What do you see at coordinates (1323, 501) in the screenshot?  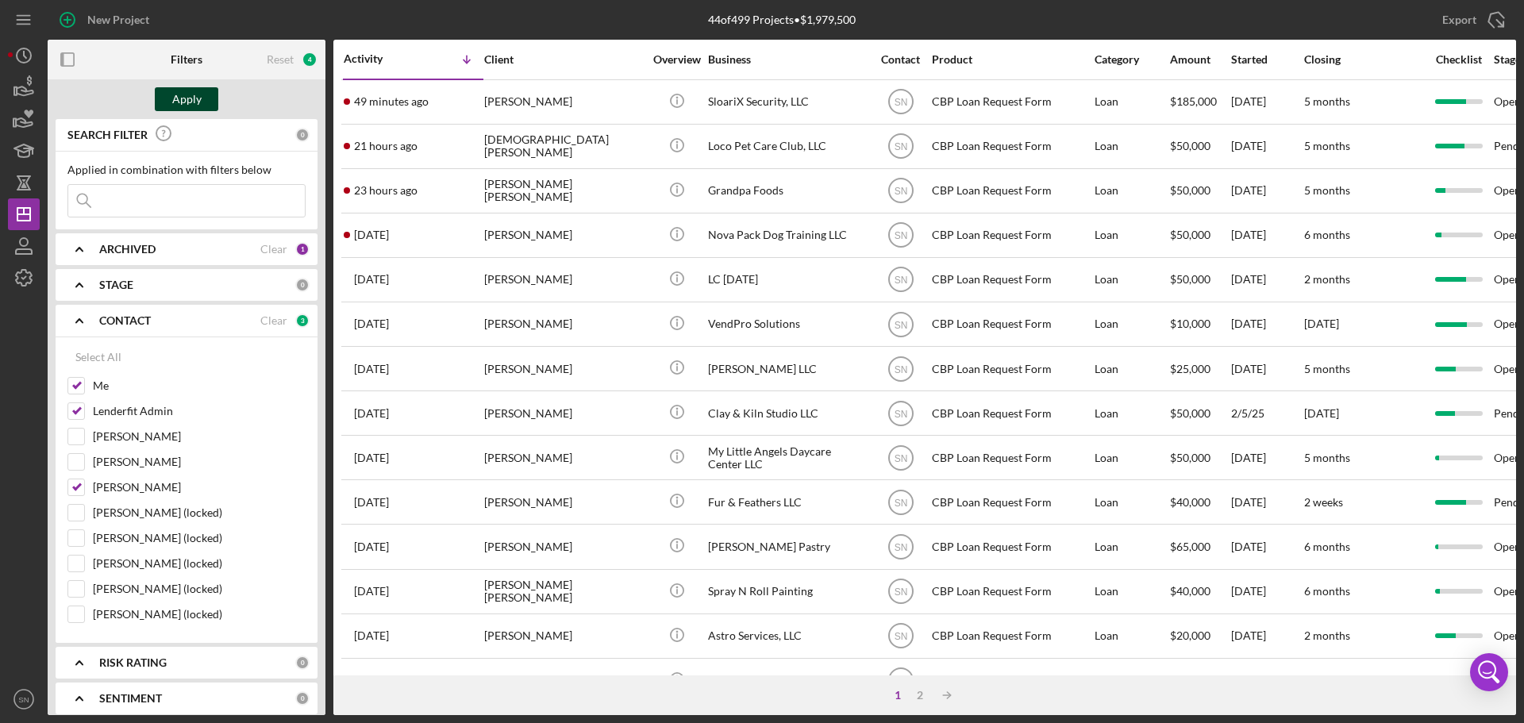 I see `time: 2 weeks` at bounding box center [1323, 501].